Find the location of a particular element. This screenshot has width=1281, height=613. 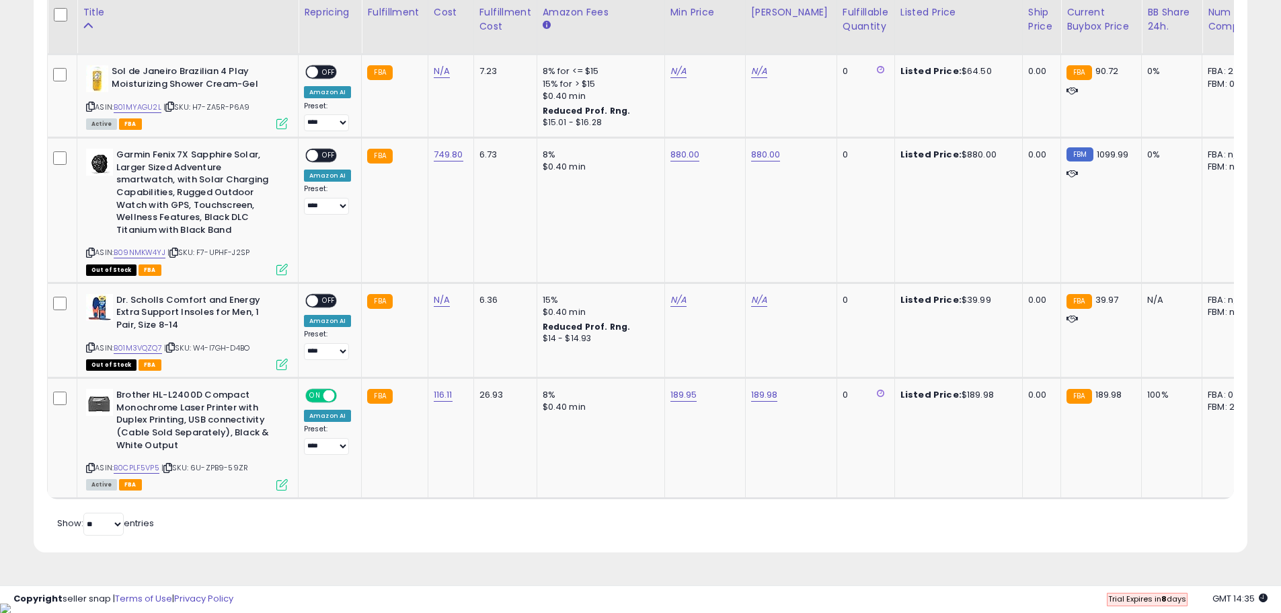

a: Privacy Policy is located at coordinates (204, 598).